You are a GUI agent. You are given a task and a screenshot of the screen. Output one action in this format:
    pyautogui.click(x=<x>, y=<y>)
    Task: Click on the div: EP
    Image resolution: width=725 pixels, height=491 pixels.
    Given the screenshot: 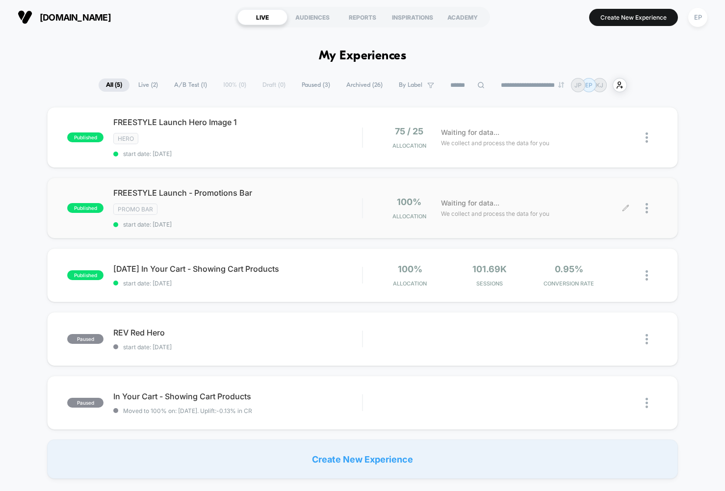 What is the action you would take?
    pyautogui.click(x=698, y=17)
    